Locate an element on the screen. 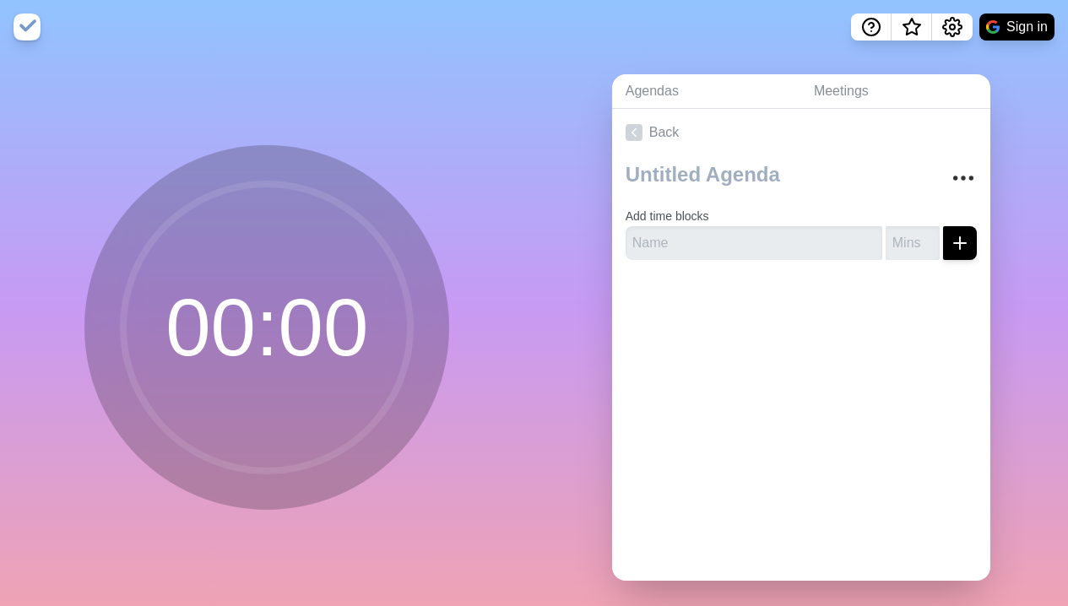 This screenshot has width=1068, height=606. a: Meetings is located at coordinates (895, 91).